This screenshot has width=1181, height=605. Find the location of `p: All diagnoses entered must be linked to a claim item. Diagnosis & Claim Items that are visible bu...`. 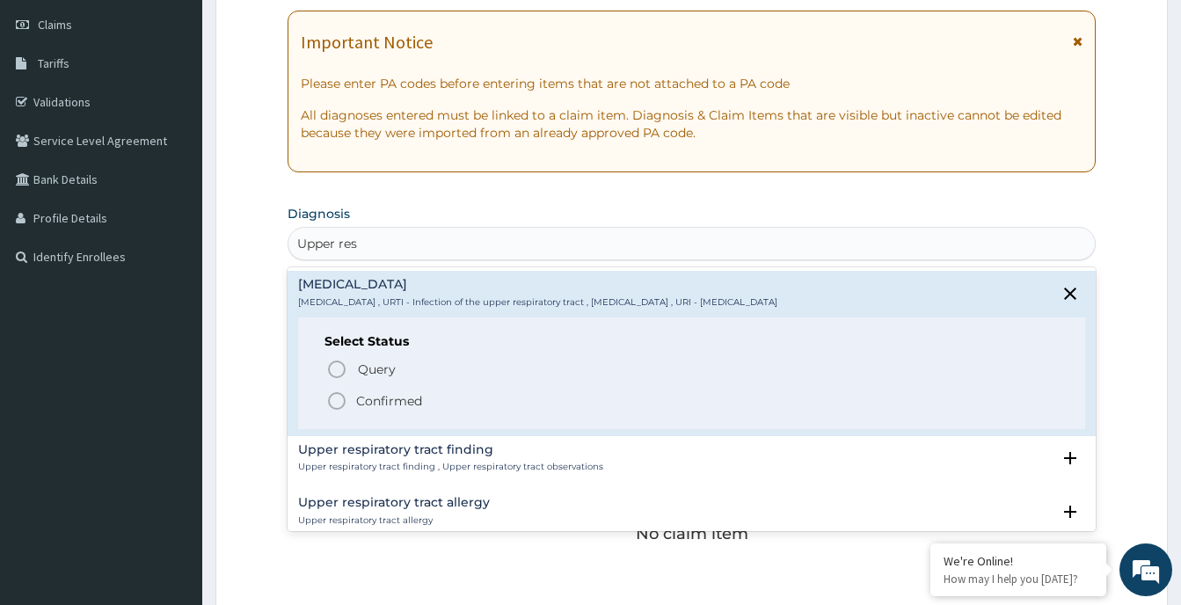

p: All diagnoses entered must be linked to a claim item. Diagnosis & Claim Items that are visible bu... is located at coordinates (691, 124).